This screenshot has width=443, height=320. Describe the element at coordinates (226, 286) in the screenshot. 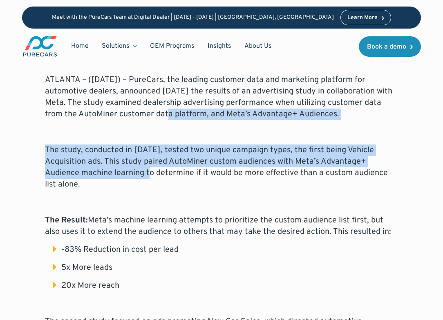

I see `li: 20x More reach` at that location.